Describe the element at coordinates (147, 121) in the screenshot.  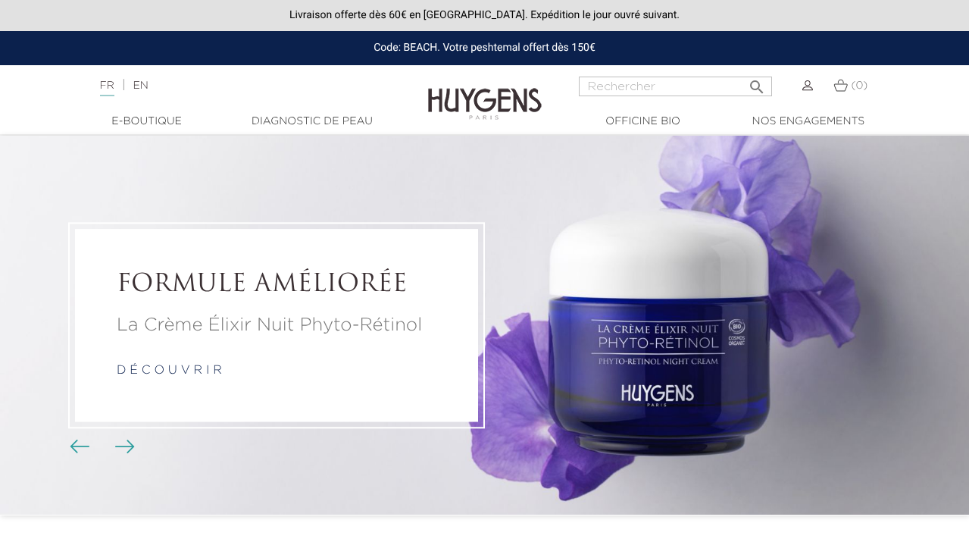
I see `a: E-Boutique` at that location.